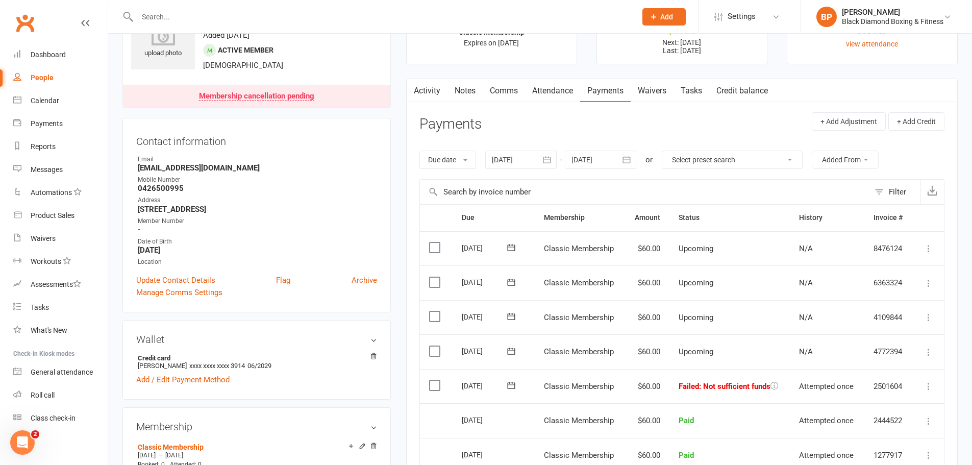 The width and height of the screenshot is (972, 465). I want to click on div: Filter, so click(897, 192).